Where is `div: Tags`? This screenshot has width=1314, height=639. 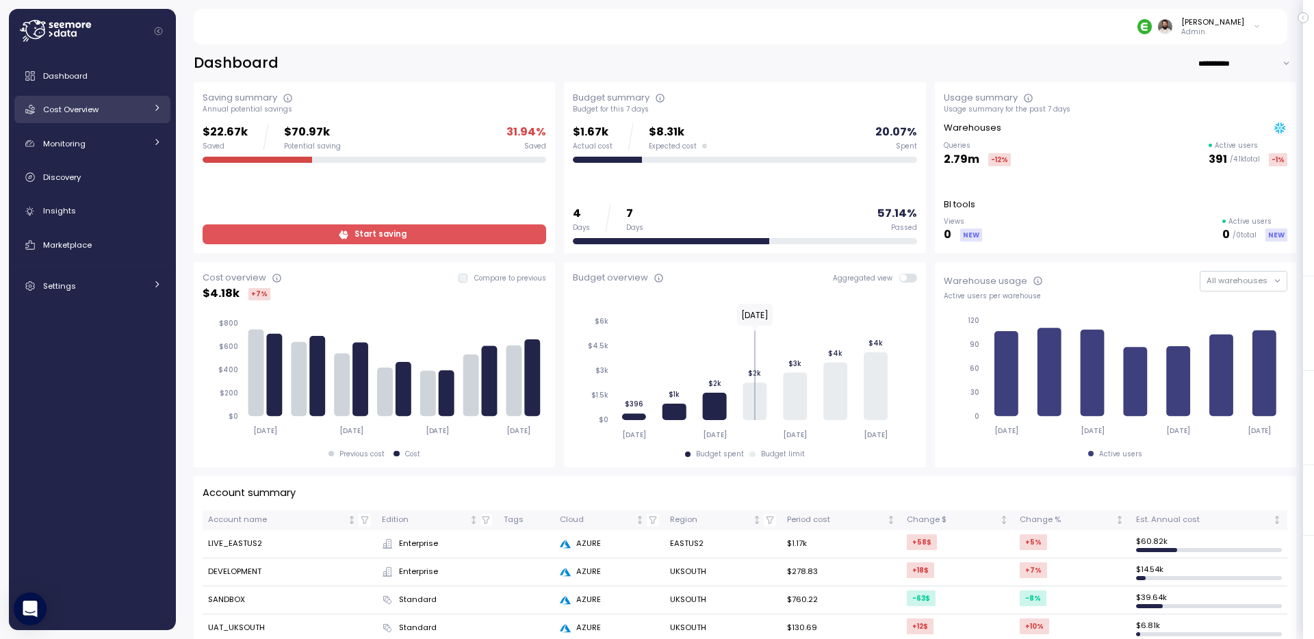 div: Tags is located at coordinates (526, 520).